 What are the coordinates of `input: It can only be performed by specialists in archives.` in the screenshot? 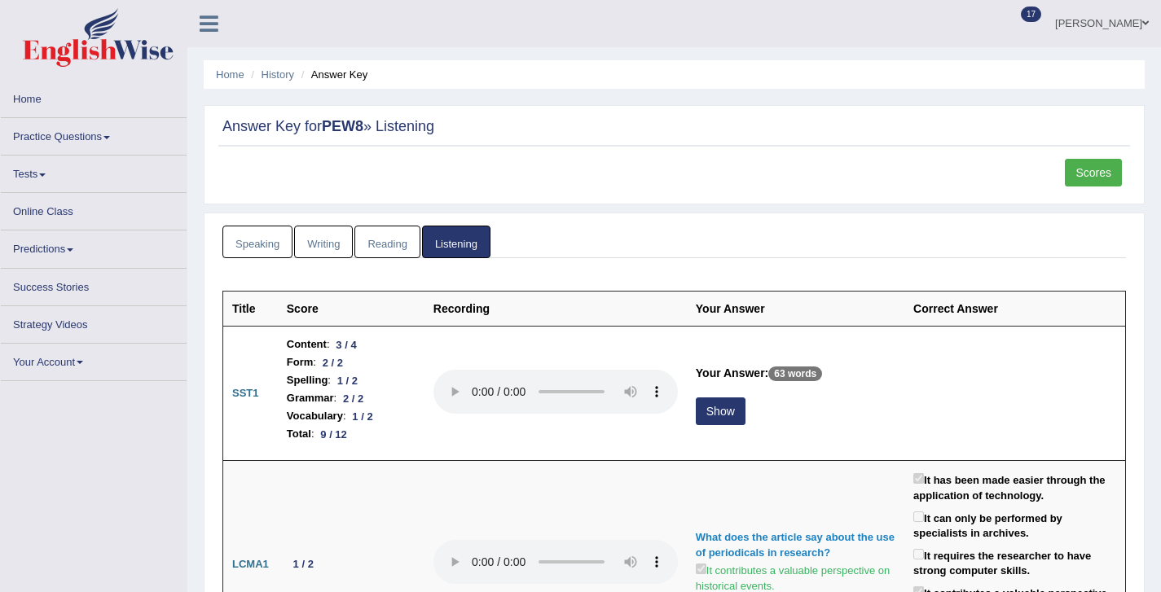 It's located at (918, 517).